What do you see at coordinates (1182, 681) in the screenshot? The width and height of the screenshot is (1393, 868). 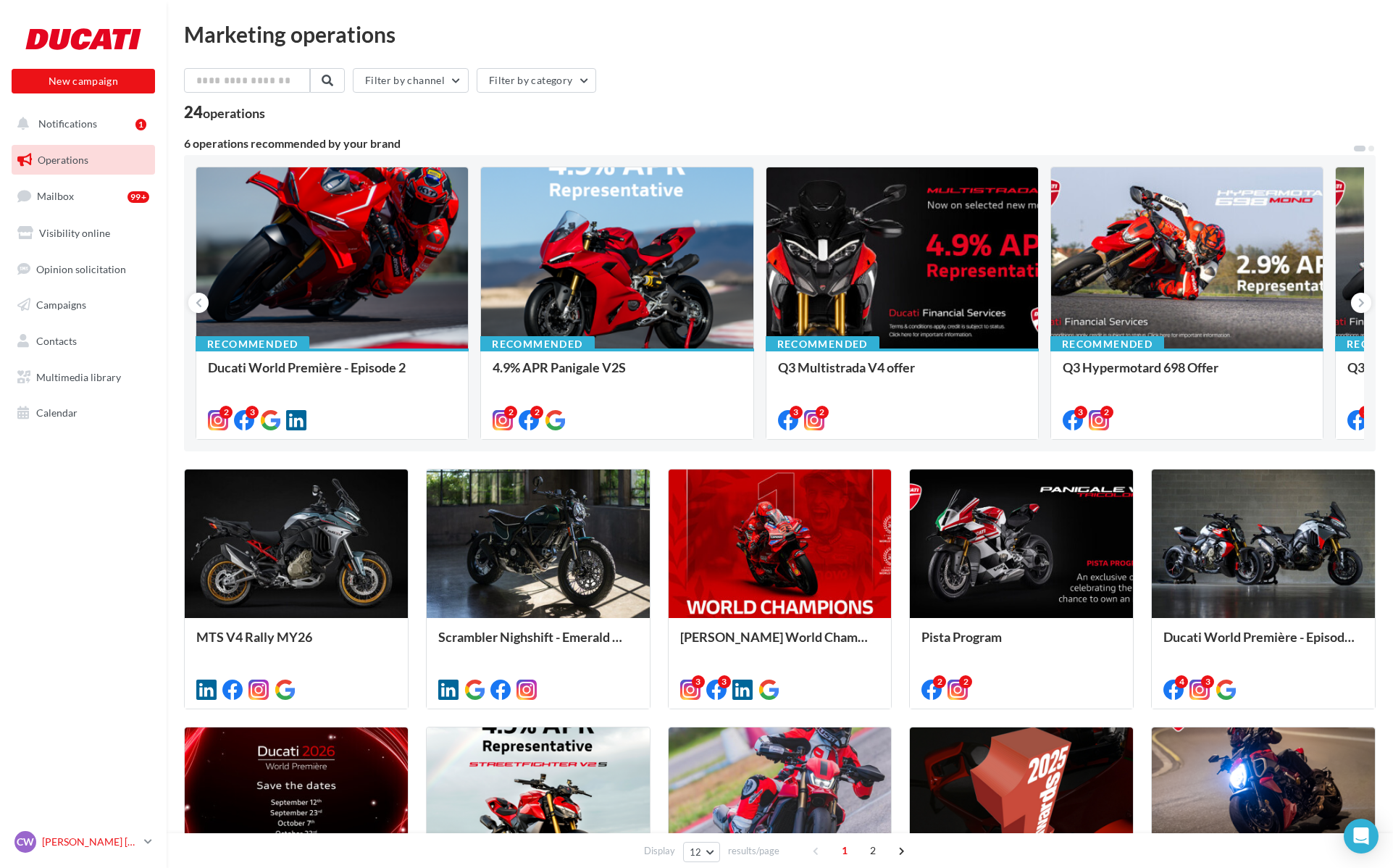 I see `div: 4` at bounding box center [1182, 681].